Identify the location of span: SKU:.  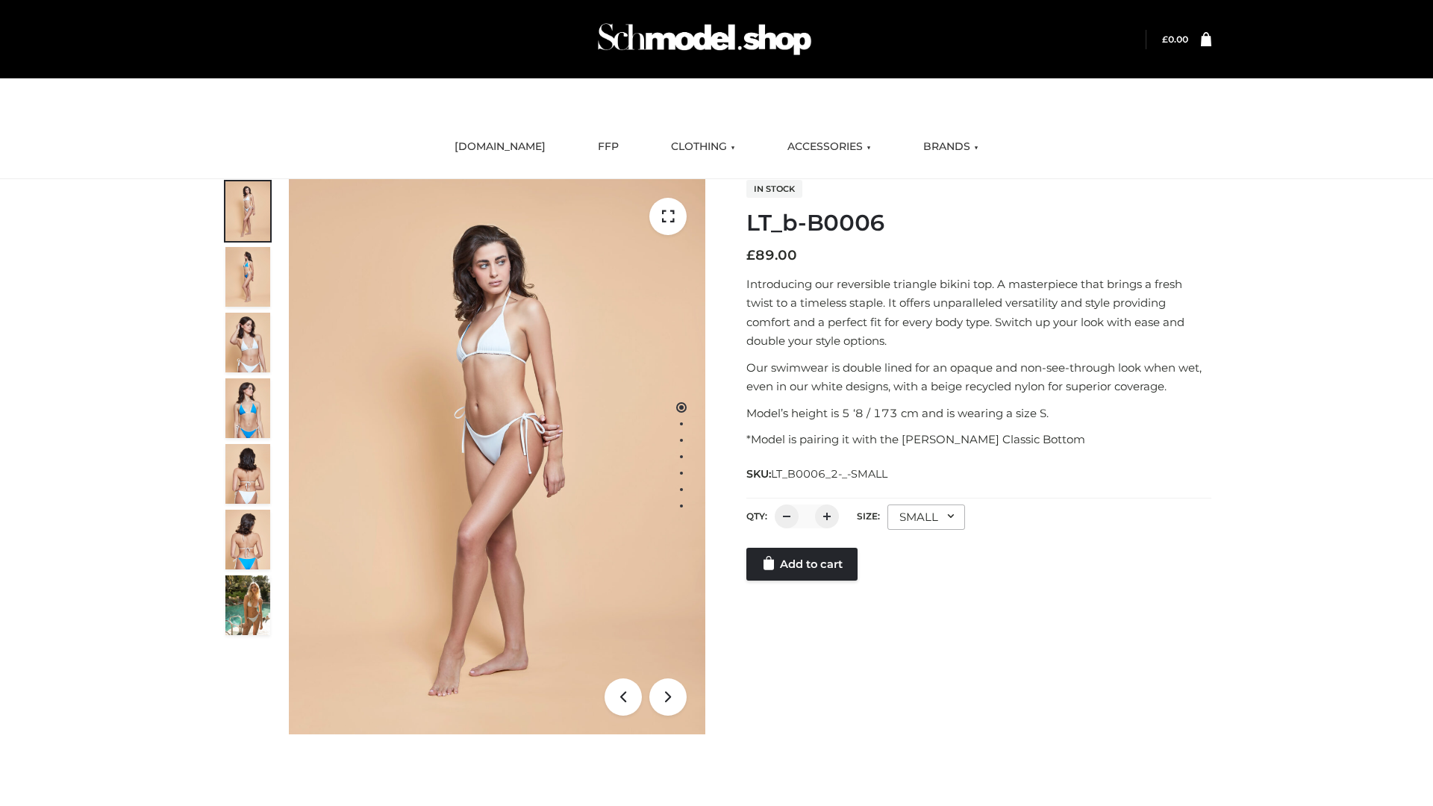
(818, 474).